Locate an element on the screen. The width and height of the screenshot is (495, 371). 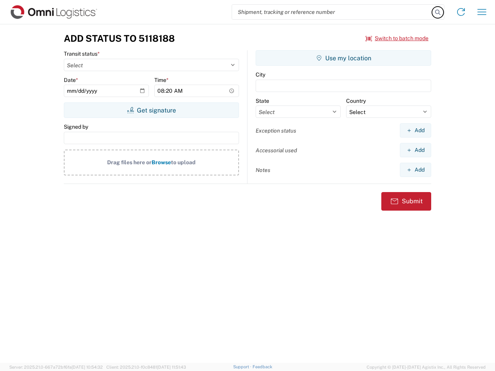
input: Shipment, tracking or reference number is located at coordinates (332, 12).